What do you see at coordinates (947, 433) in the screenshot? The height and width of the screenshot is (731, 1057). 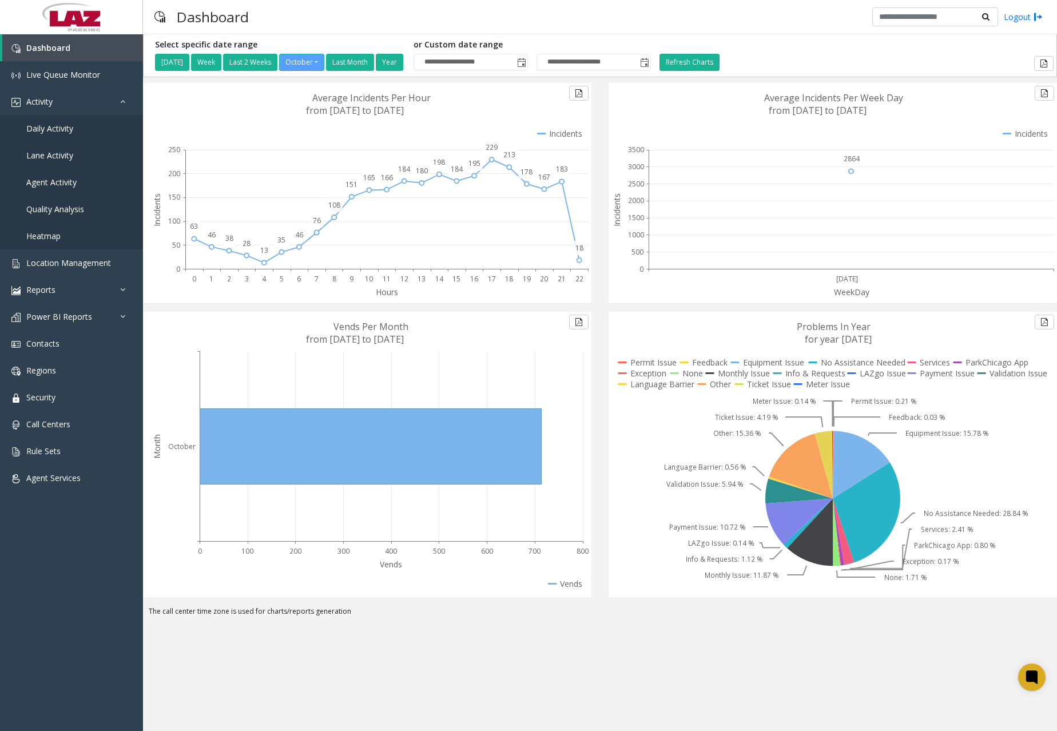 I see `text: Equipment Issue: 15.78 %` at bounding box center [947, 433].